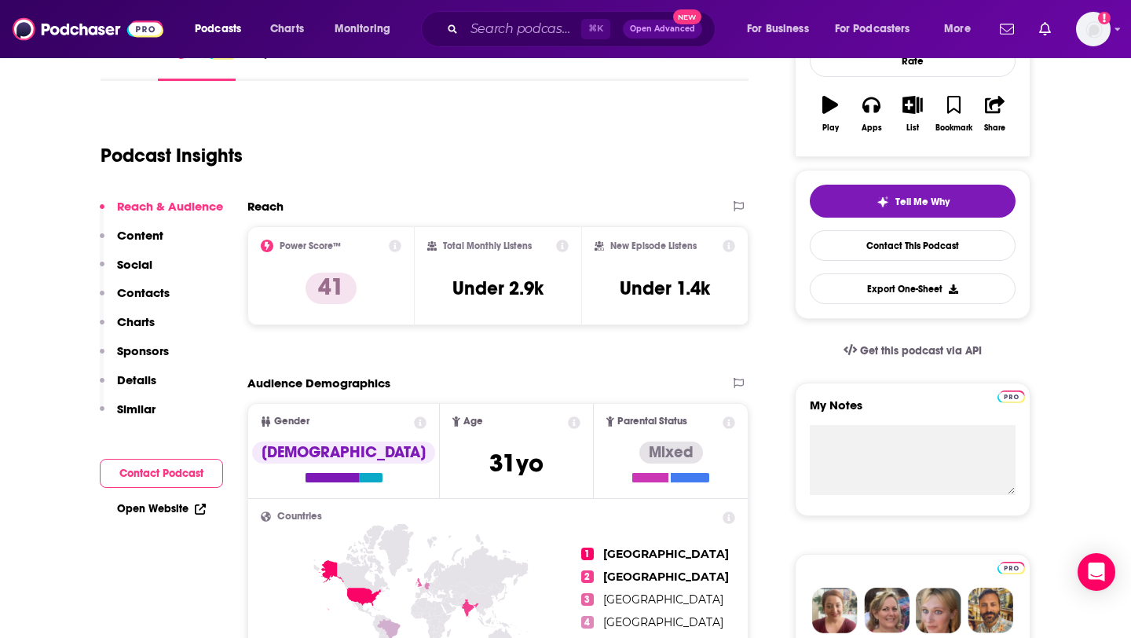 This screenshot has width=1131, height=638. Describe the element at coordinates (953, 114) in the screenshot. I see `button: Bookmark` at that location.